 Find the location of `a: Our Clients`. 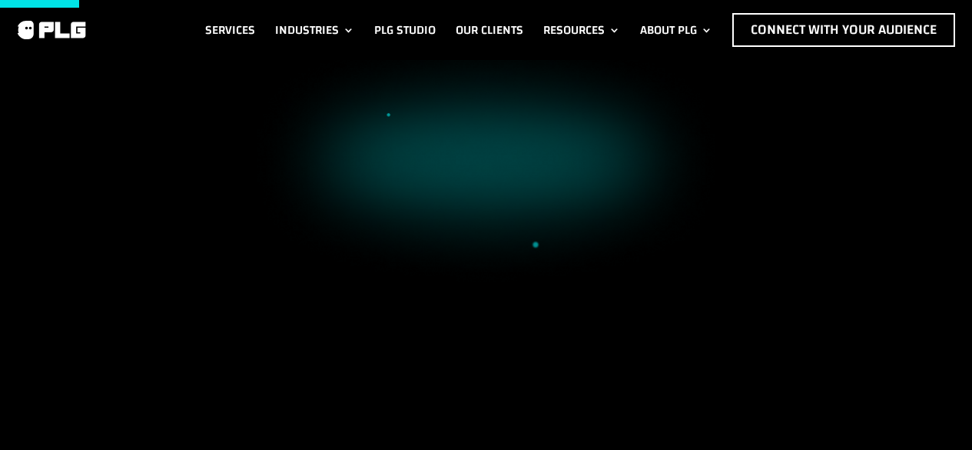

a: Our Clients is located at coordinates (489, 30).